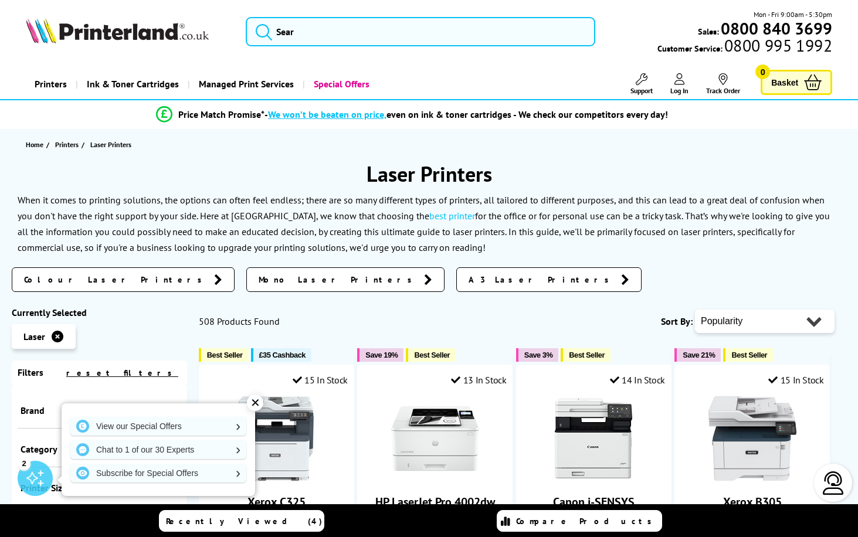 Image resolution: width=858 pixels, height=537 pixels. Describe the element at coordinates (479, 380) in the screenshot. I see `div: 13 In Stock` at that location.